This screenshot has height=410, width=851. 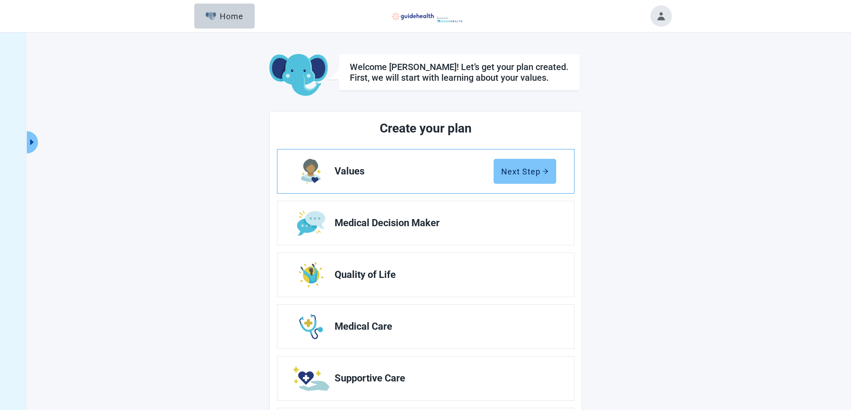 I want to click on span: arrow-right, so click(x=545, y=172).